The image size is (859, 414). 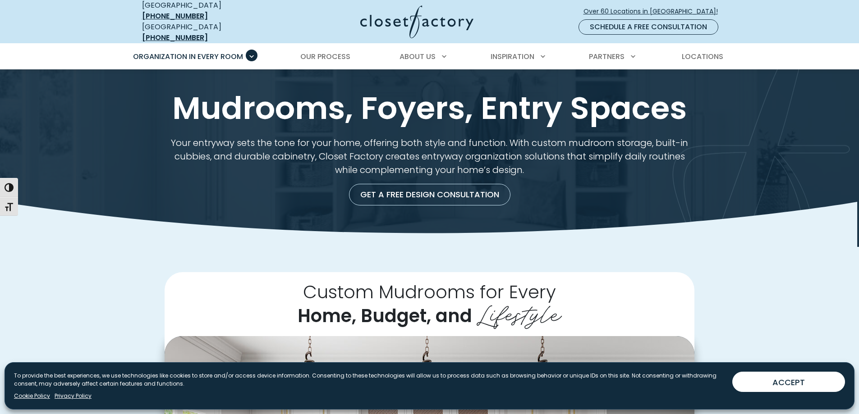 I want to click on p: Your entryway sets the tone for your home, offering both style and function. With custom mudroom ..., so click(x=429, y=156).